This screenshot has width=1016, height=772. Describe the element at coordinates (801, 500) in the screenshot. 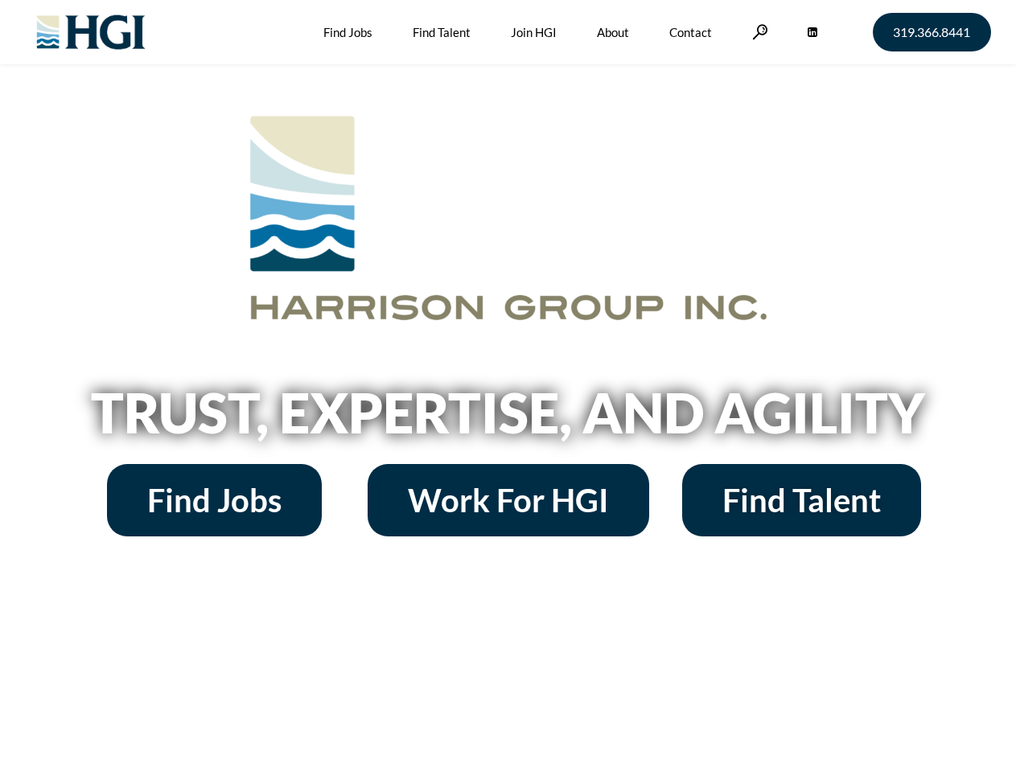

I see `a: Find Talent` at that location.